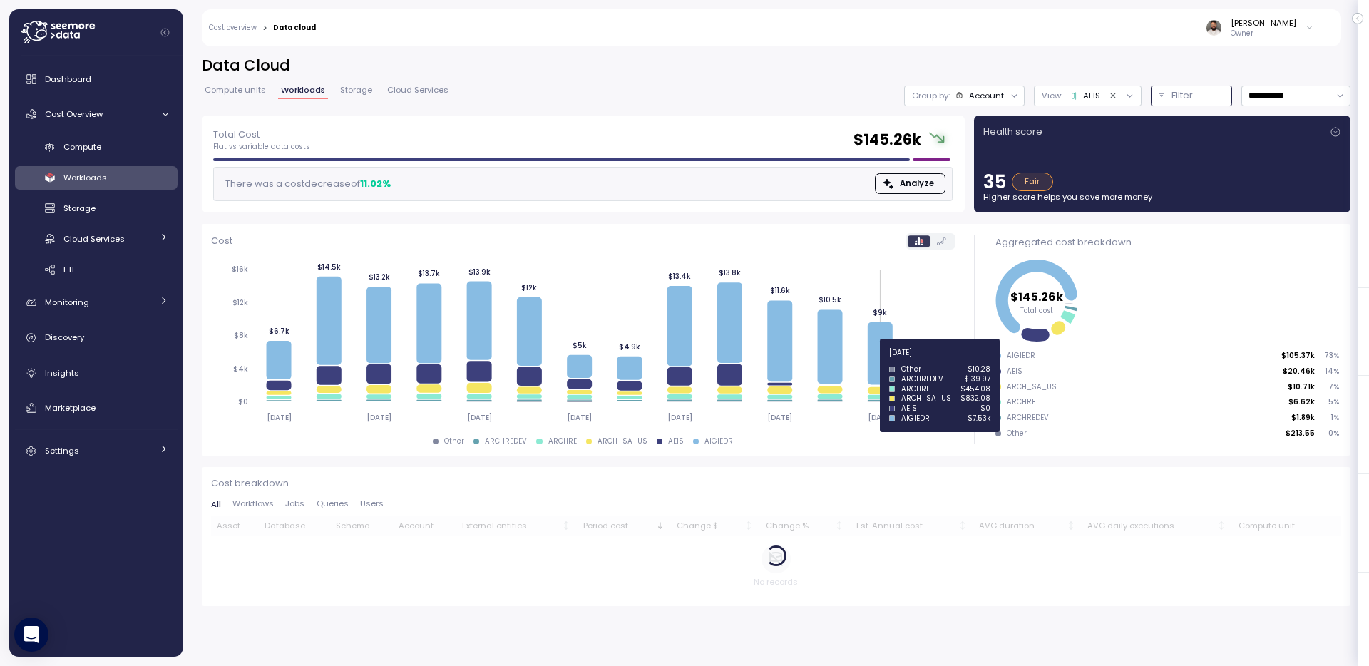 This screenshot has width=1369, height=666. I want to click on a: Cost Overview, so click(96, 114).